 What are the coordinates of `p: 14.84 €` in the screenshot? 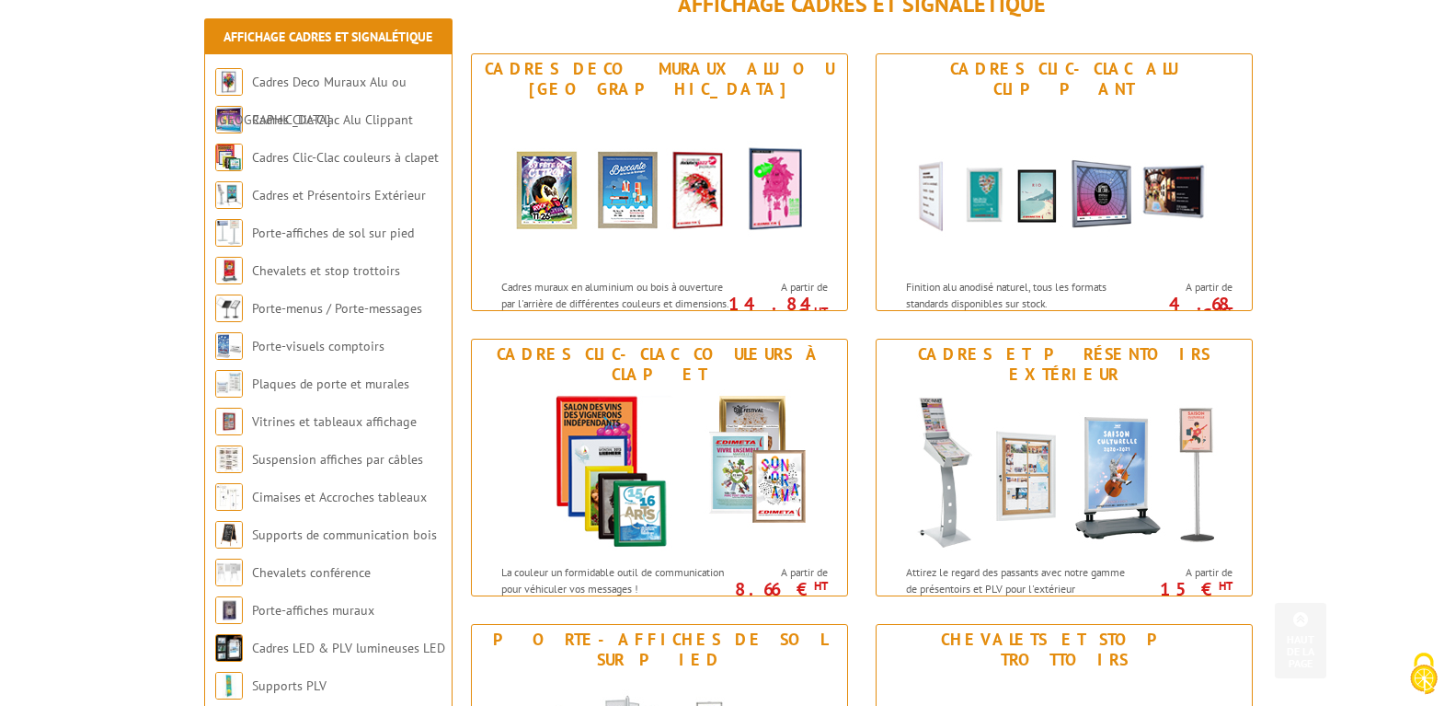 It's located at (776, 309).